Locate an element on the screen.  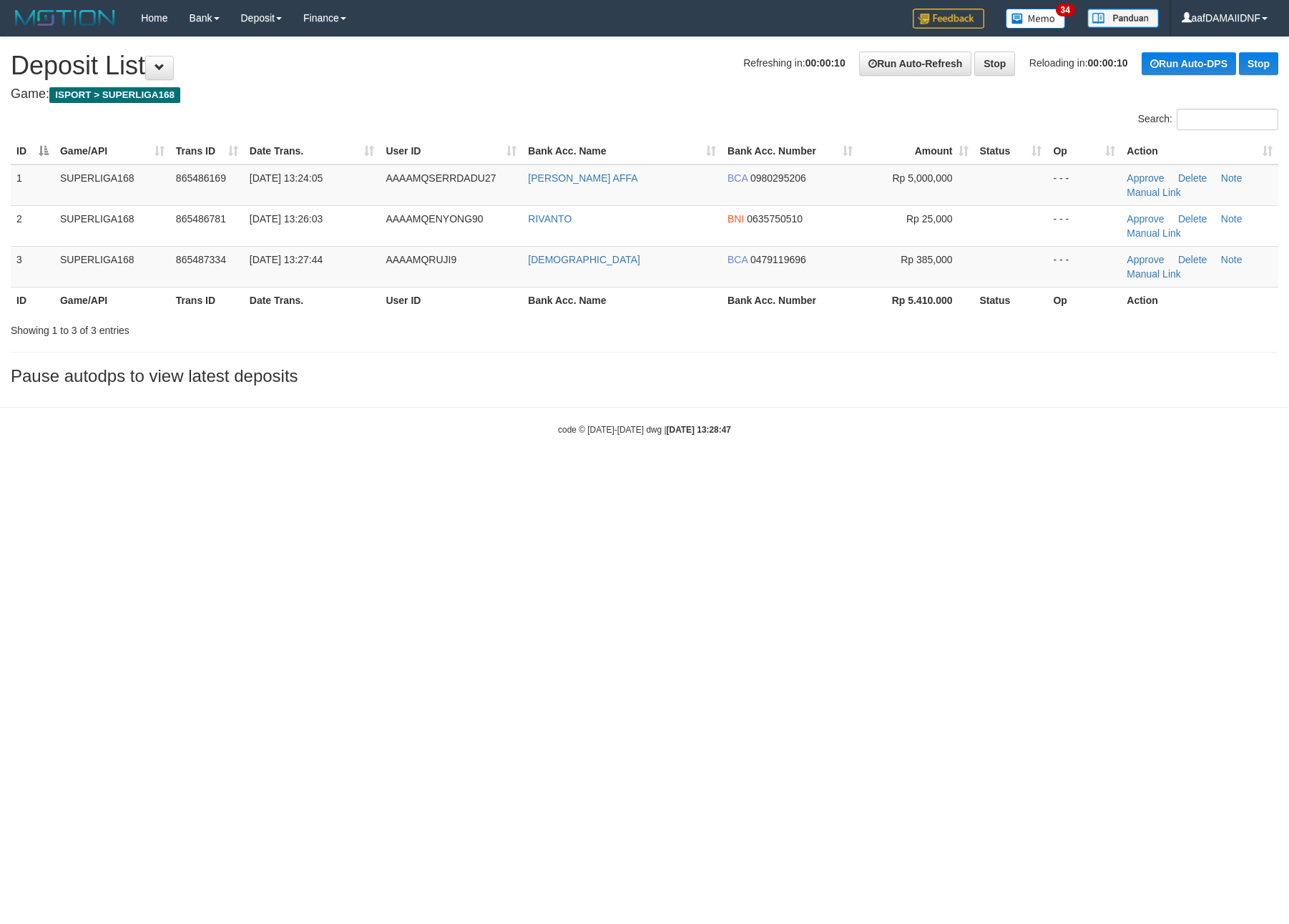
span: 865487334 is located at coordinates (201, 260).